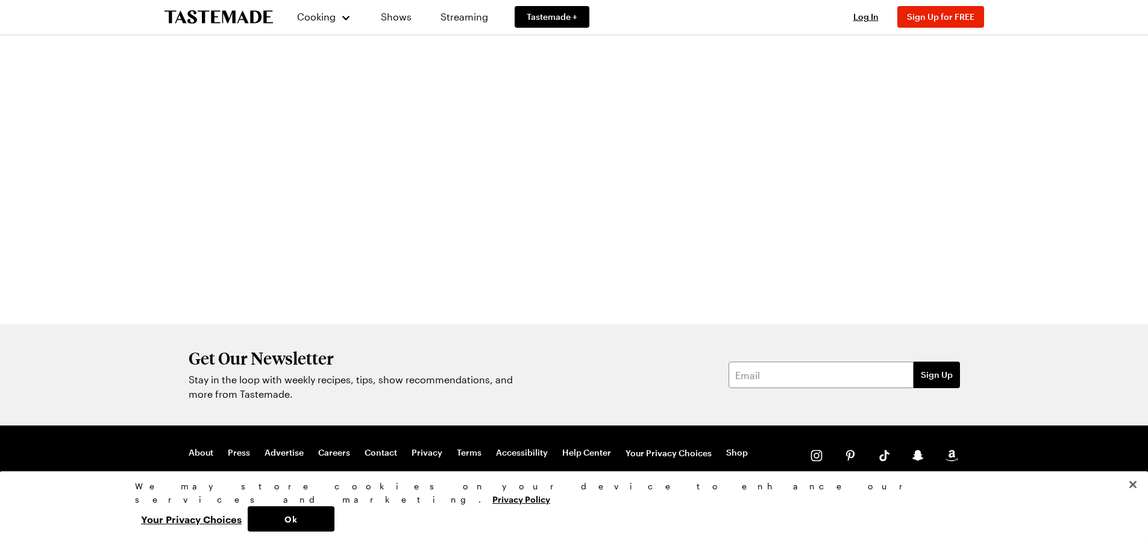 This screenshot has width=1148, height=540. I want to click on p: Stay in the loop with weekly recipes, tips, show recommendations, and more from Tastemade., so click(354, 387).